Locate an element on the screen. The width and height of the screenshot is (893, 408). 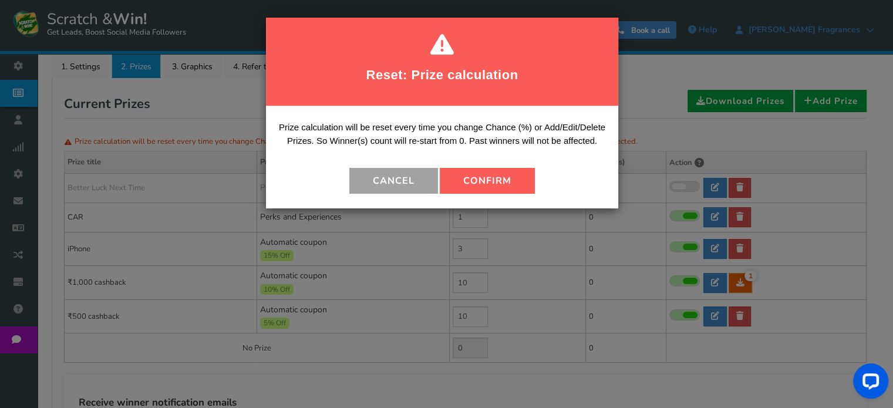
h2: Reset: Prize calculation is located at coordinates (442, 75).